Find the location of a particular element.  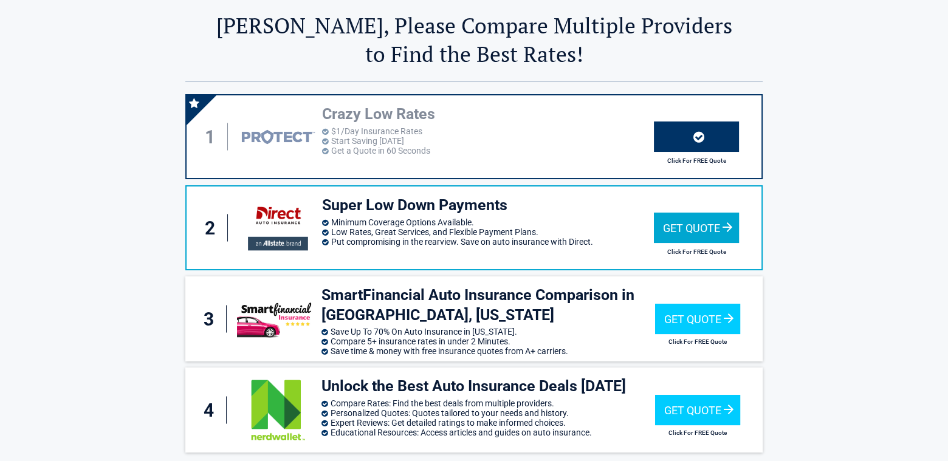

li: Get a Quote in 60 Seconds is located at coordinates (488, 151).